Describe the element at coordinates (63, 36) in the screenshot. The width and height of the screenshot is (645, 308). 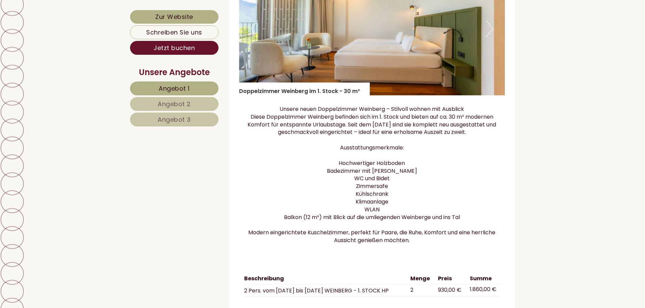
I see `small: 20:25` at that location.